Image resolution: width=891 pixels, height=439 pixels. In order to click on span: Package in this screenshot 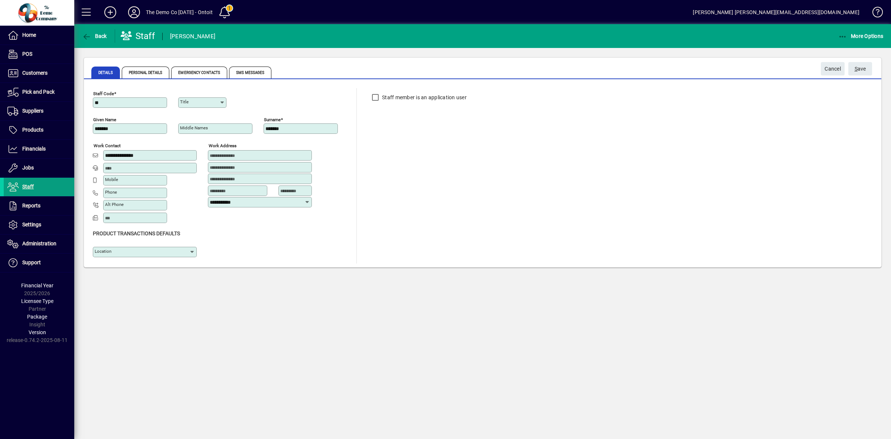, I will do `click(37, 316)`.